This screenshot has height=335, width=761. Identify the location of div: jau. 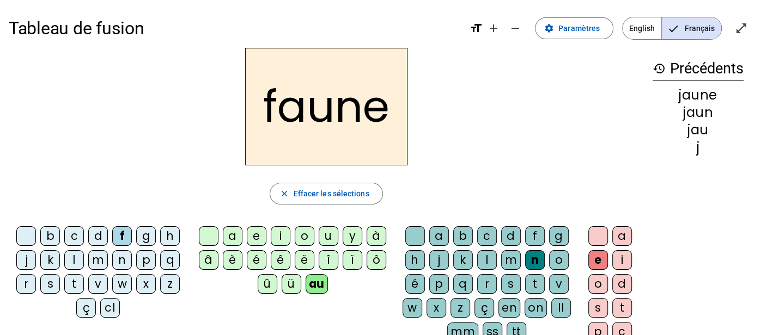
(698, 130).